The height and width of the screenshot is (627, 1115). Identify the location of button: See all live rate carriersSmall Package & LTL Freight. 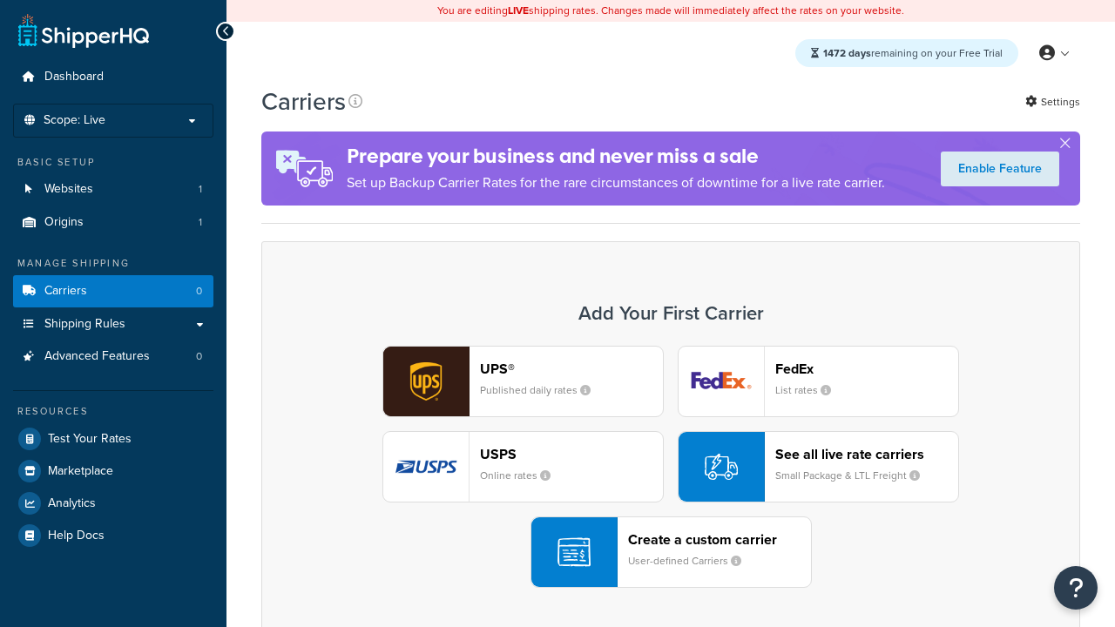
(818, 467).